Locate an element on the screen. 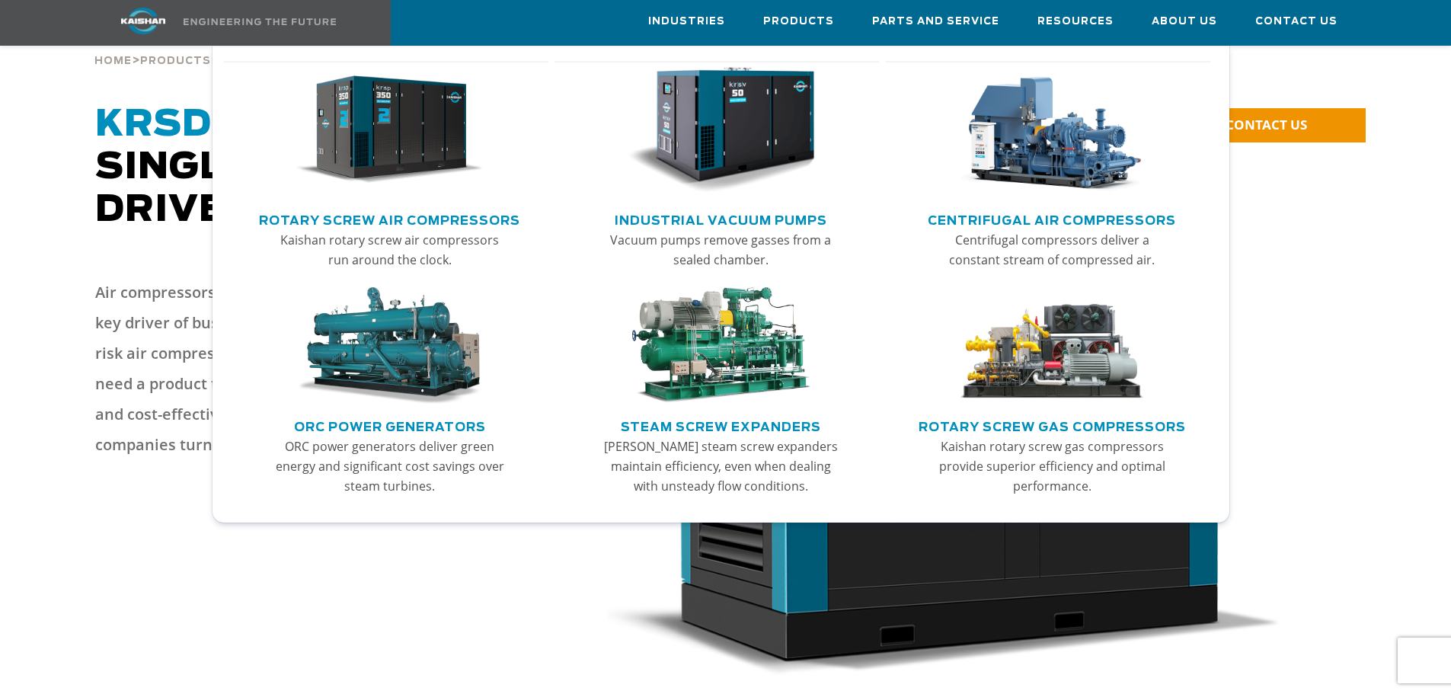 The width and height of the screenshot is (1451, 694). img: Engineering the future is located at coordinates (260, 21).